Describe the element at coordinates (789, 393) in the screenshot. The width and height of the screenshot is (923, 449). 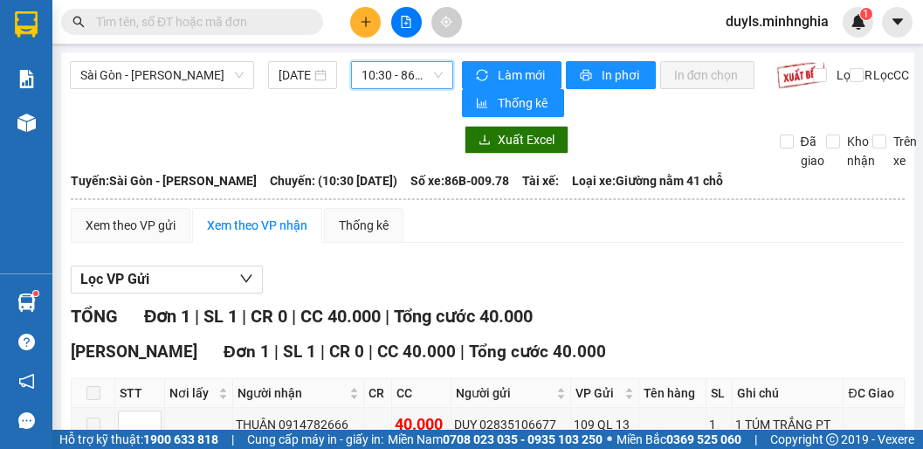
I see `th: Ghi chú` at that location.